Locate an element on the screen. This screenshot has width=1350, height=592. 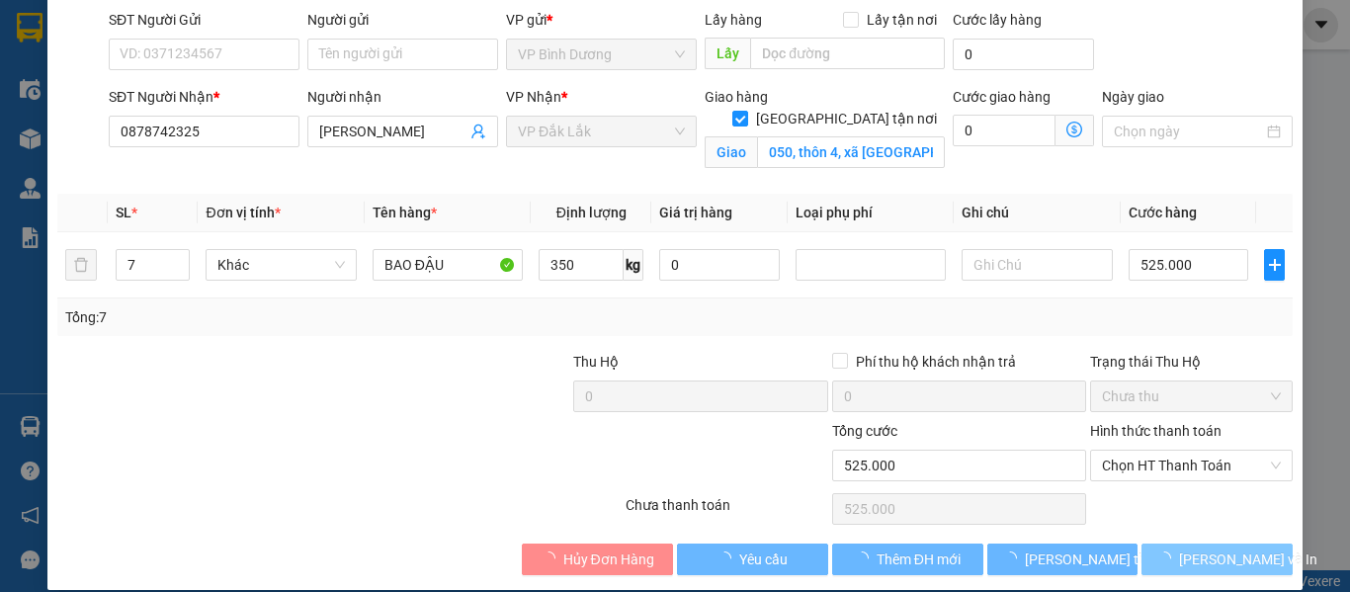
input: Ghi Chú is located at coordinates (1037, 265).